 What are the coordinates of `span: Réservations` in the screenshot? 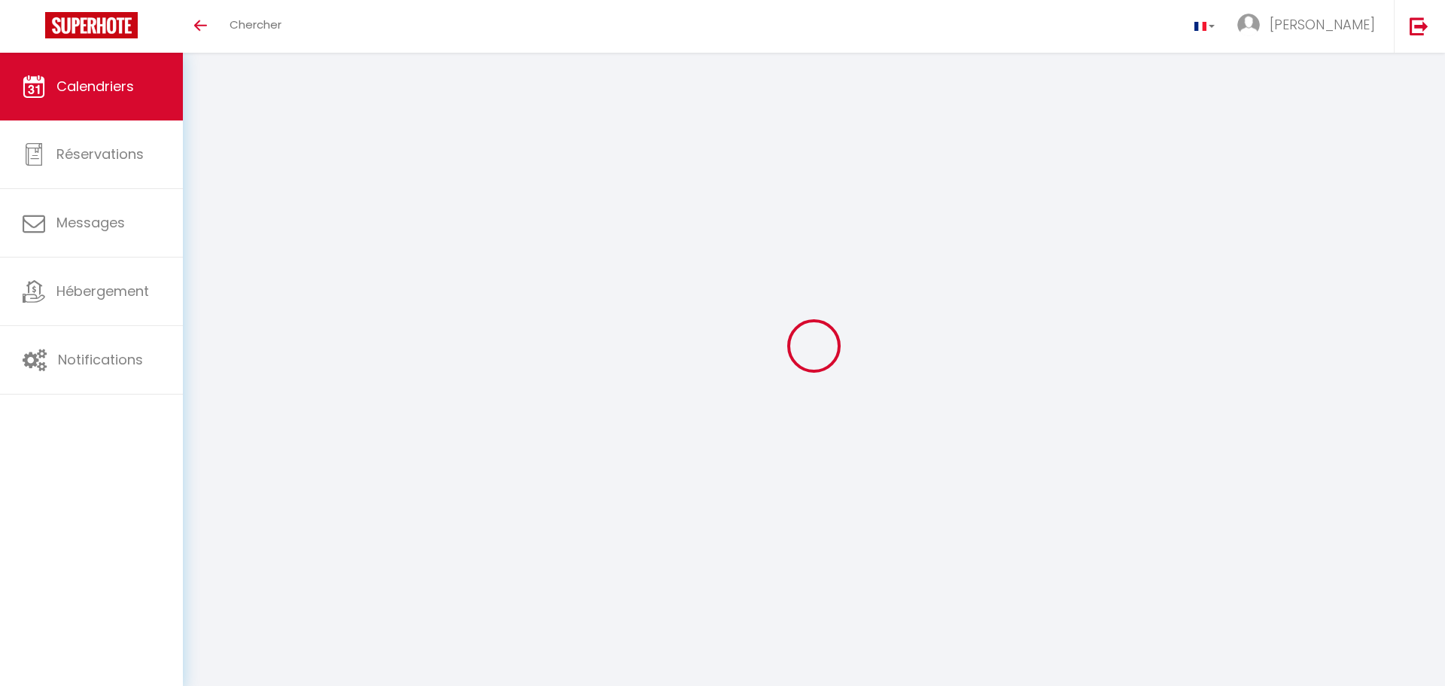 It's located at (100, 154).